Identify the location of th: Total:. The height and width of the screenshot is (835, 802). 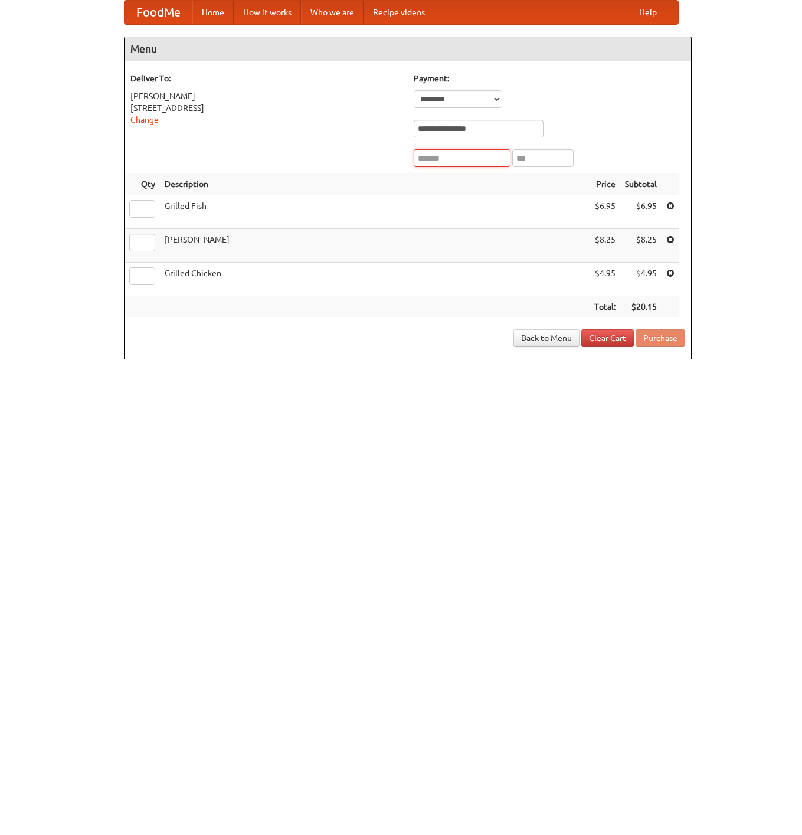
(605, 307).